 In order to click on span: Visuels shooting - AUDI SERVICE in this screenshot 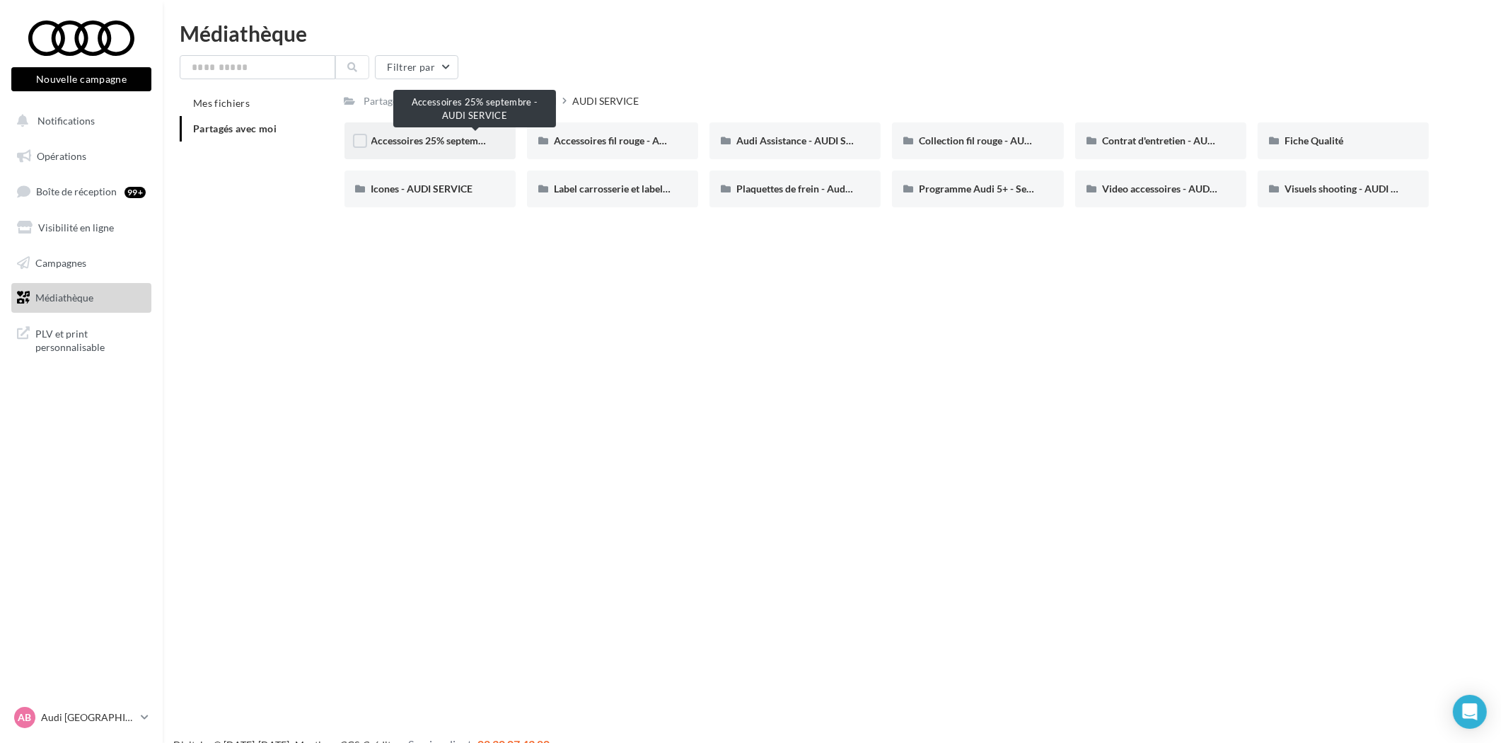, I will do `click(1358, 188)`.